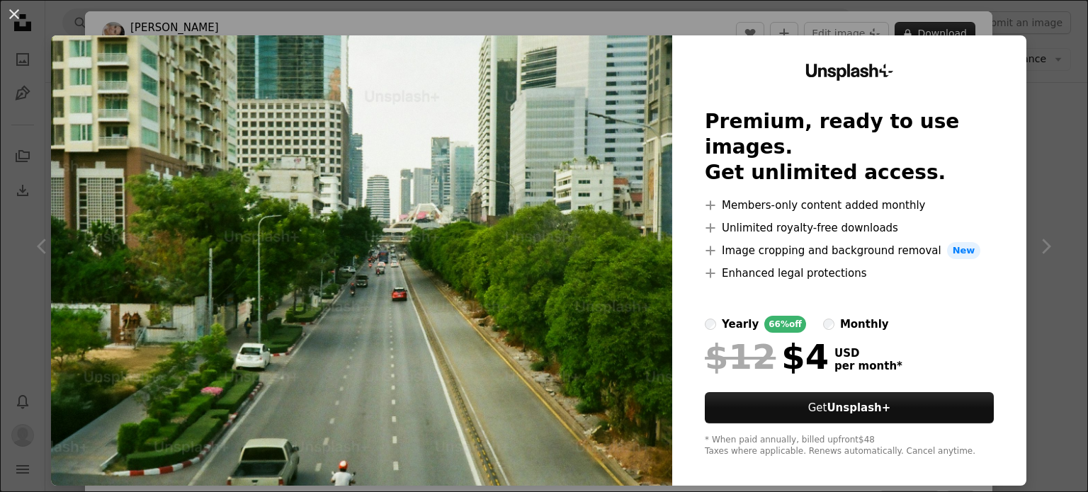 The width and height of the screenshot is (1088, 492). Describe the element at coordinates (868, 366) in the screenshot. I see `span: per month *` at that location.